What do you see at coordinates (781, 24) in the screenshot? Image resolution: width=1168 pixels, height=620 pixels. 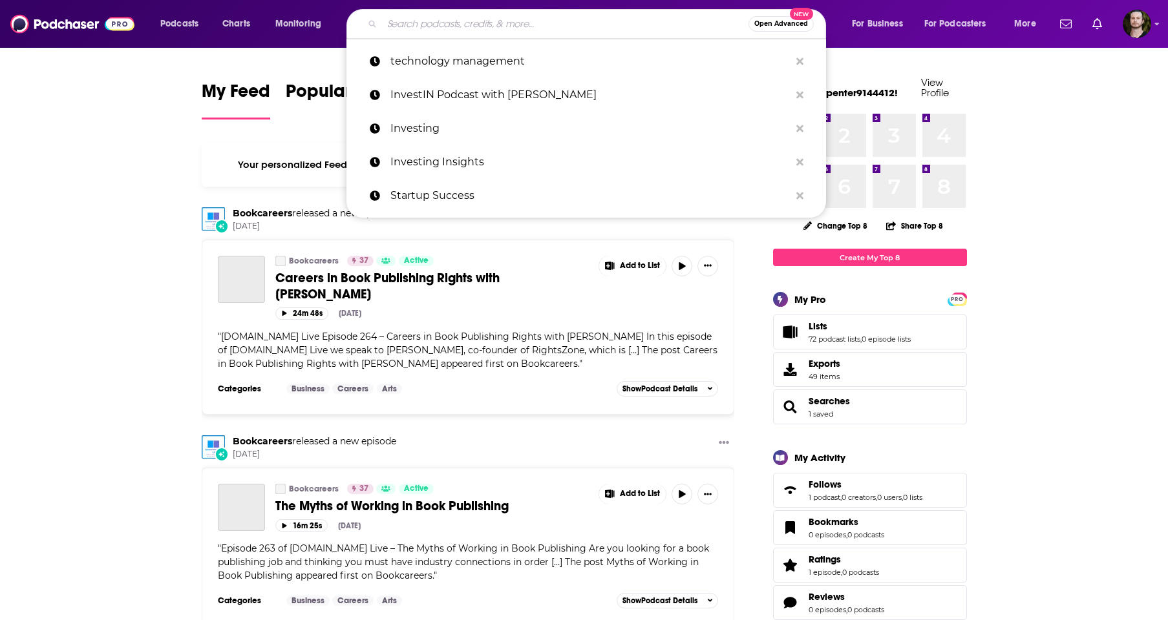 I see `span: Open Advanced` at bounding box center [781, 24].